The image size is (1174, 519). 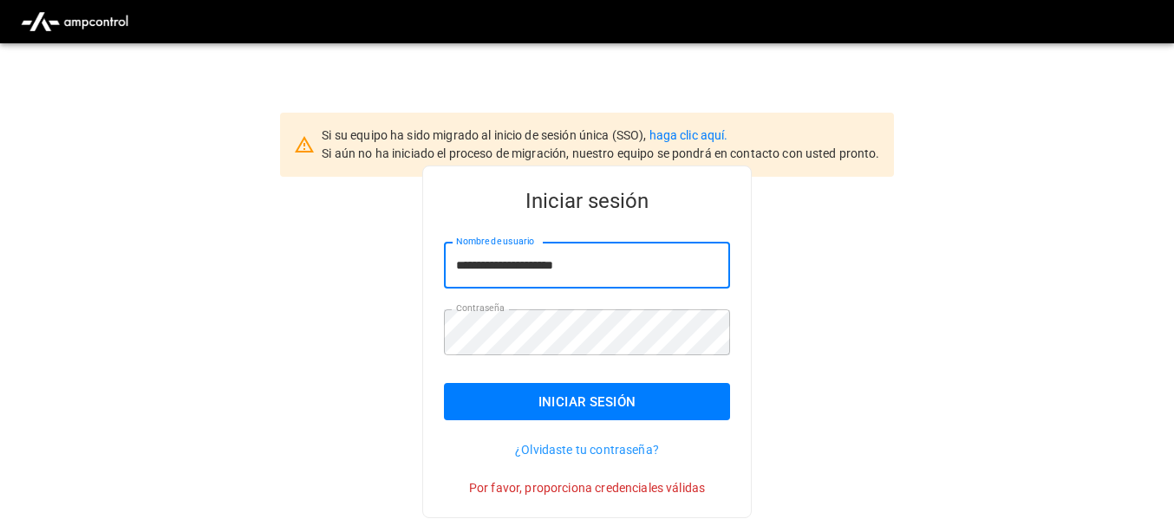 What do you see at coordinates (587, 488) in the screenshot?
I see `font: Por favor, proporciona credenciales válidas` at bounding box center [587, 488].